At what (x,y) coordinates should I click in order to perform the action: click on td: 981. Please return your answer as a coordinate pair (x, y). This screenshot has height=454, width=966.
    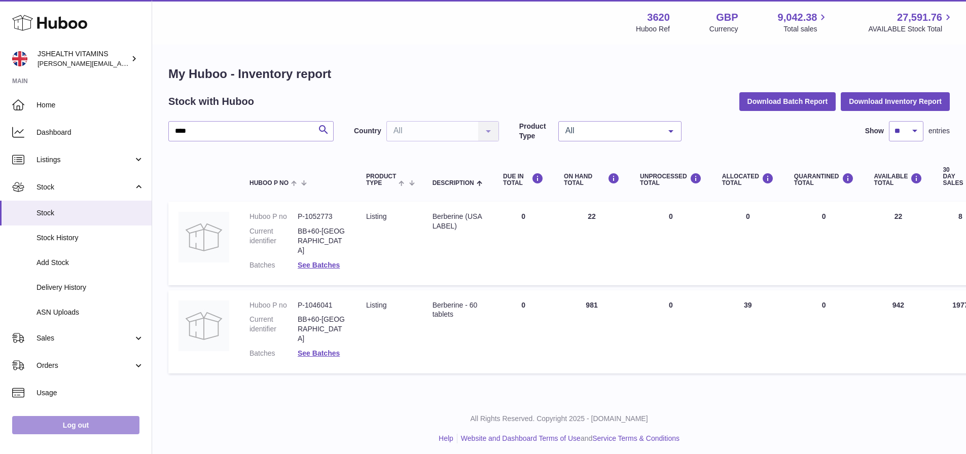
    Looking at the image, I should click on (592, 332).